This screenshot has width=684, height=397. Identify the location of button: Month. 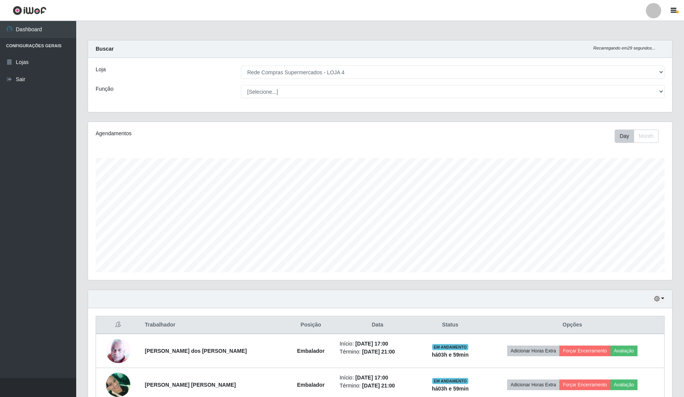
(646, 136).